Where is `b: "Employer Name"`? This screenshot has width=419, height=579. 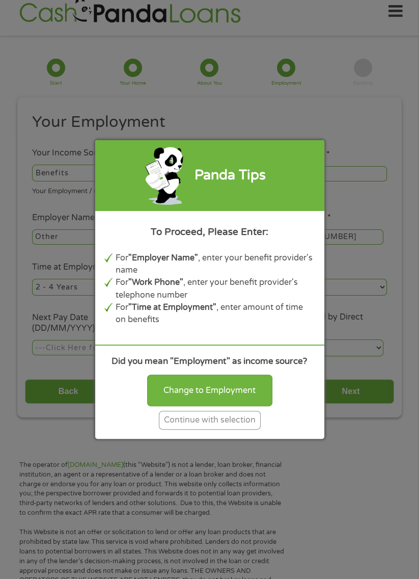
b: "Employer Name" is located at coordinates (163, 258).